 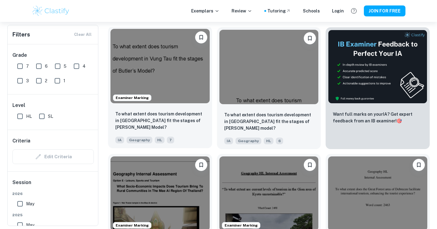 What do you see at coordinates (377, 88) in the screenshot?
I see `a: ThumbnailWant full marks on yourIA? Get expert feedback from an IB examiner!` at bounding box center [377, 88].